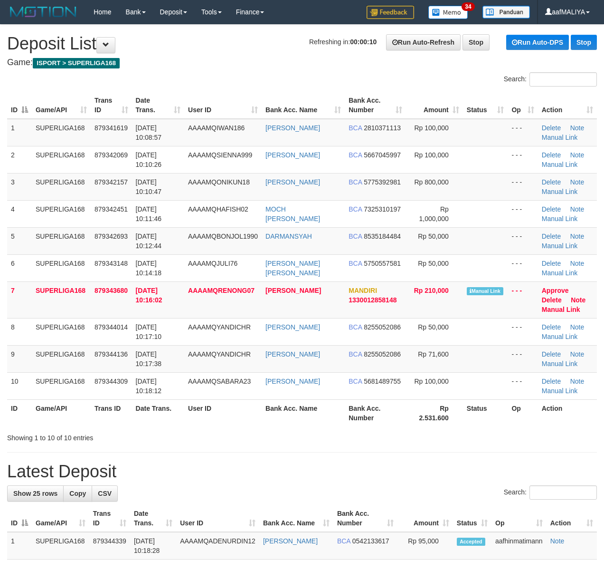 The width and height of the screenshot is (604, 561). I want to click on th: Op, so click(523, 412).